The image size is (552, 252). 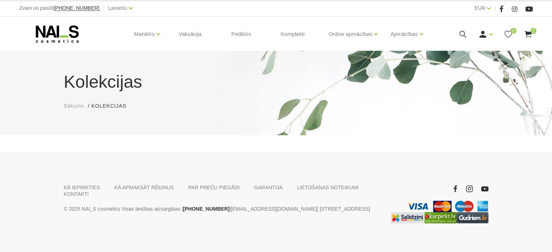 What do you see at coordinates (82, 188) in the screenshot?
I see `a: KĀ IEPIRKTIES` at bounding box center [82, 188].